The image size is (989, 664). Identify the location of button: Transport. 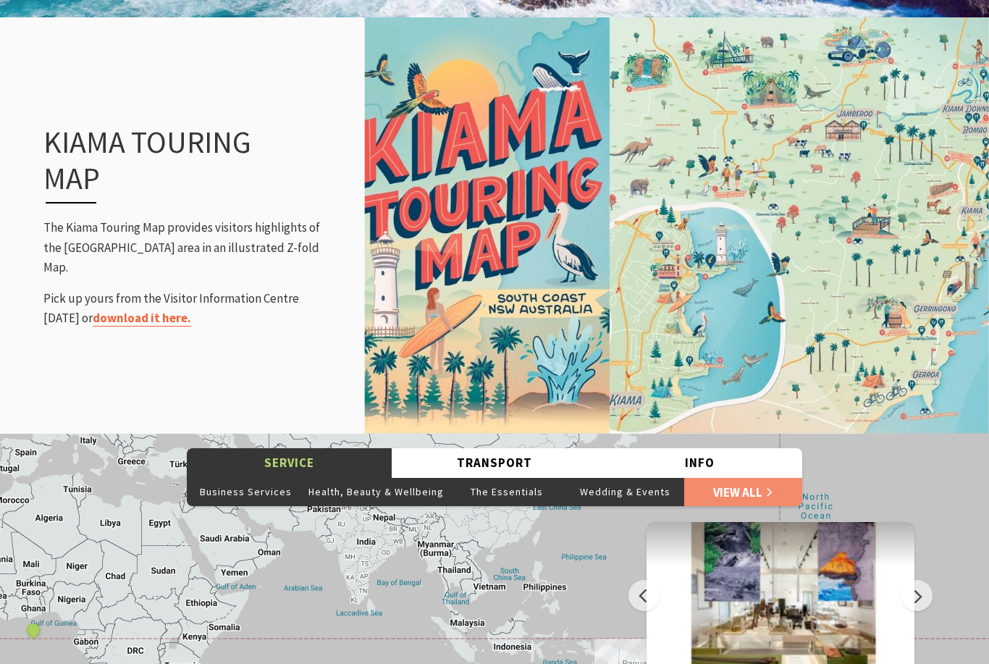
(494, 462).